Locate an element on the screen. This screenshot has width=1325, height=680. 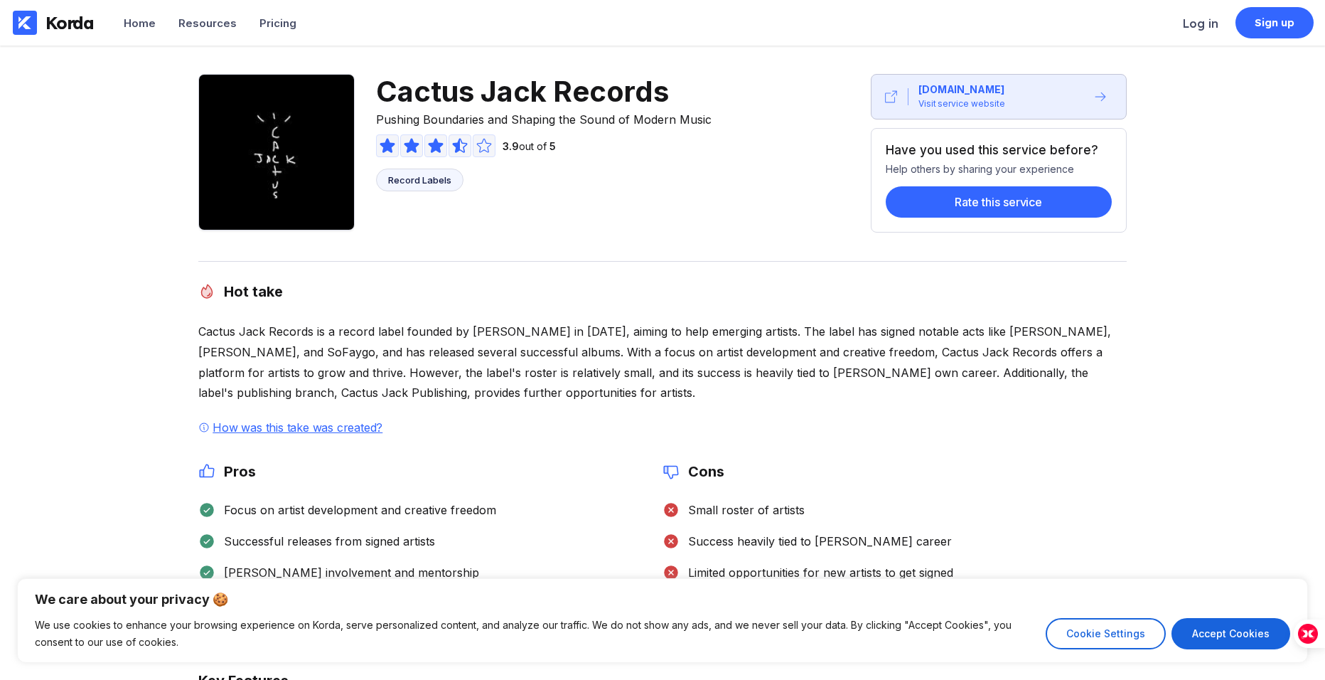
img: Cactus Jack Records is located at coordinates (277, 152).